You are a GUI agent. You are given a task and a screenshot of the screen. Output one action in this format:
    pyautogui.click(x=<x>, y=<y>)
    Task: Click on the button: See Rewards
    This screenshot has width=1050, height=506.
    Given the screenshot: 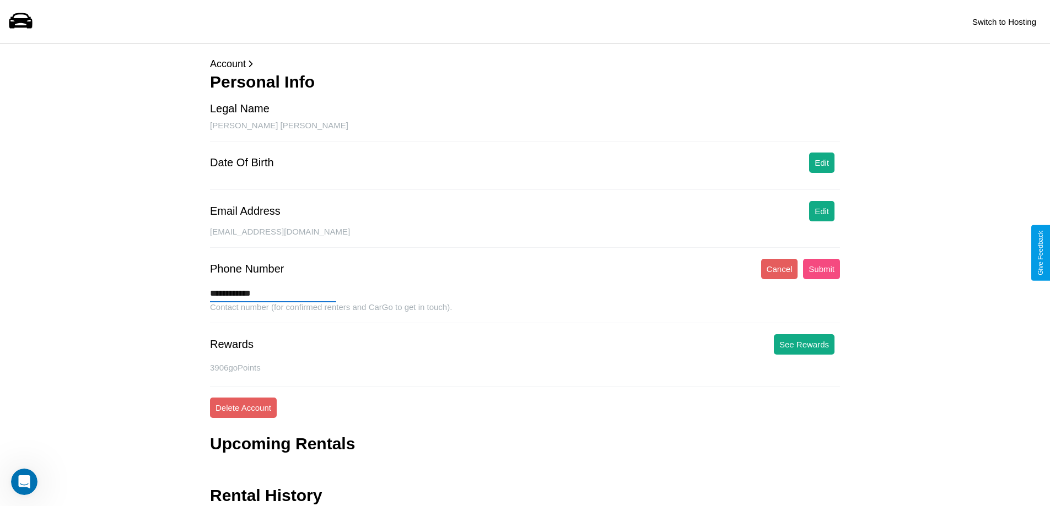 What is the action you would take?
    pyautogui.click(x=804, y=344)
    